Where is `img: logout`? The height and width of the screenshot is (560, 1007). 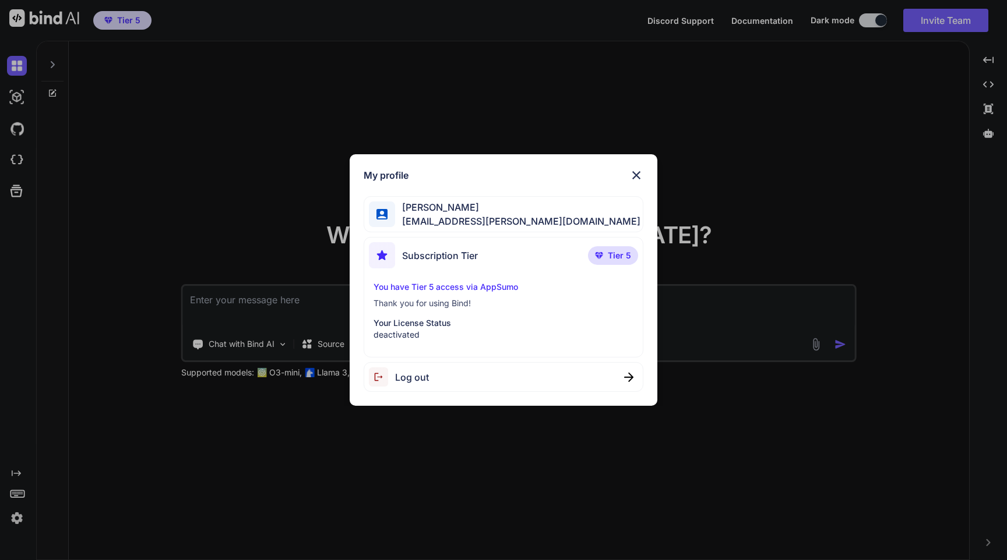
img: logout is located at coordinates (382, 377).